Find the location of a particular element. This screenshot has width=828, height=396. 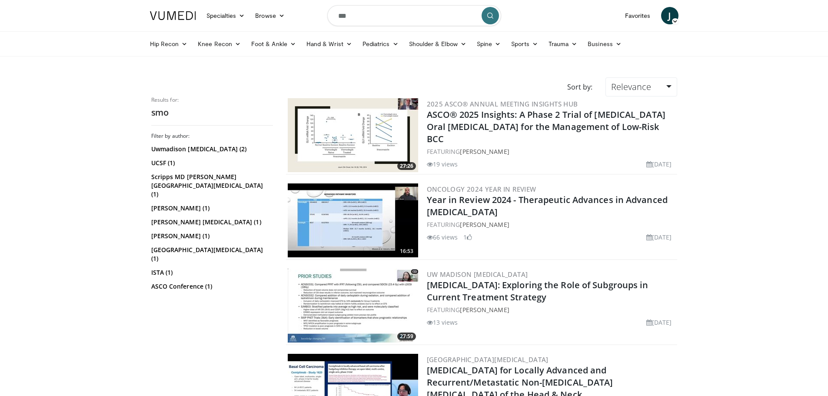

a: ISTA (1) is located at coordinates (211, 272).